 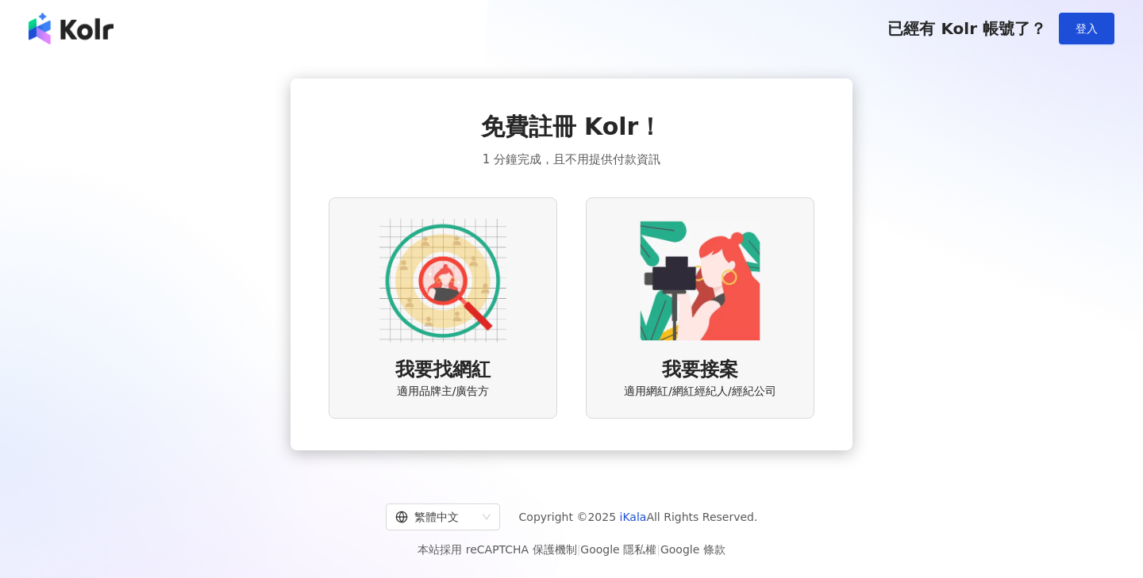 I want to click on span: 適用品牌主/廣告方, so click(x=443, y=392).